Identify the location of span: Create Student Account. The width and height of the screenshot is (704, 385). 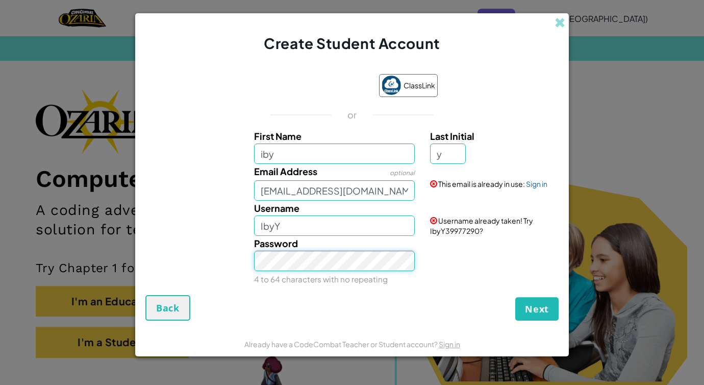
(352, 43).